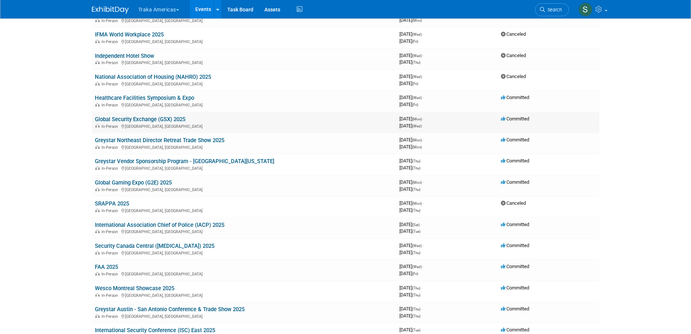 Image resolution: width=691 pixels, height=334 pixels. I want to click on img: Solon Solano, so click(585, 10).